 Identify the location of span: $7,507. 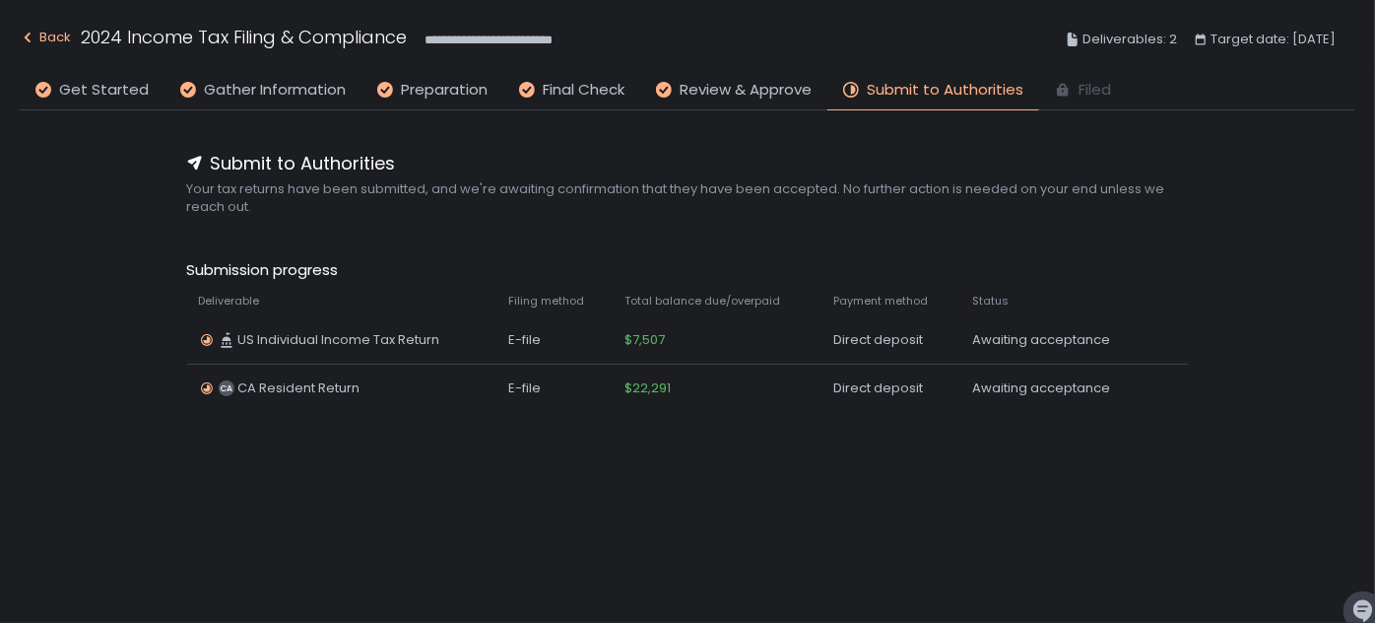
(644, 340).